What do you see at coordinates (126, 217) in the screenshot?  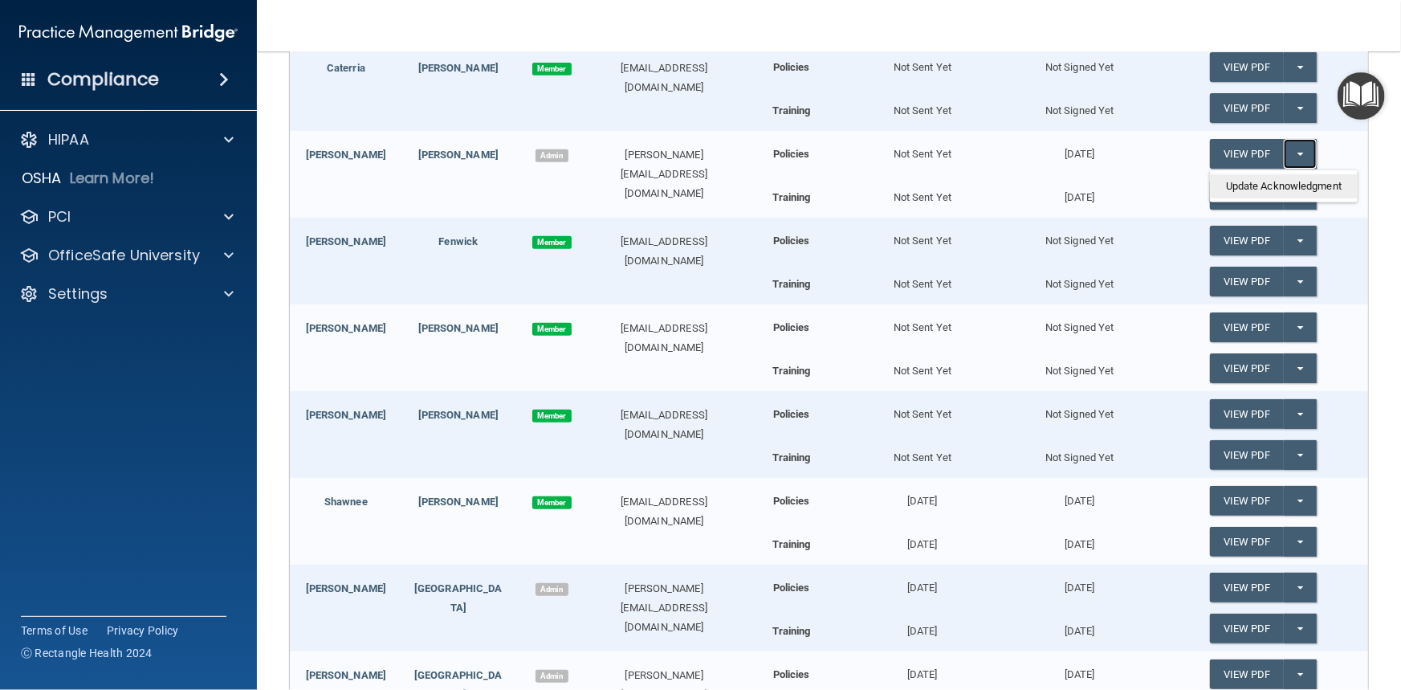 I see `a: PCI` at bounding box center [126, 217].